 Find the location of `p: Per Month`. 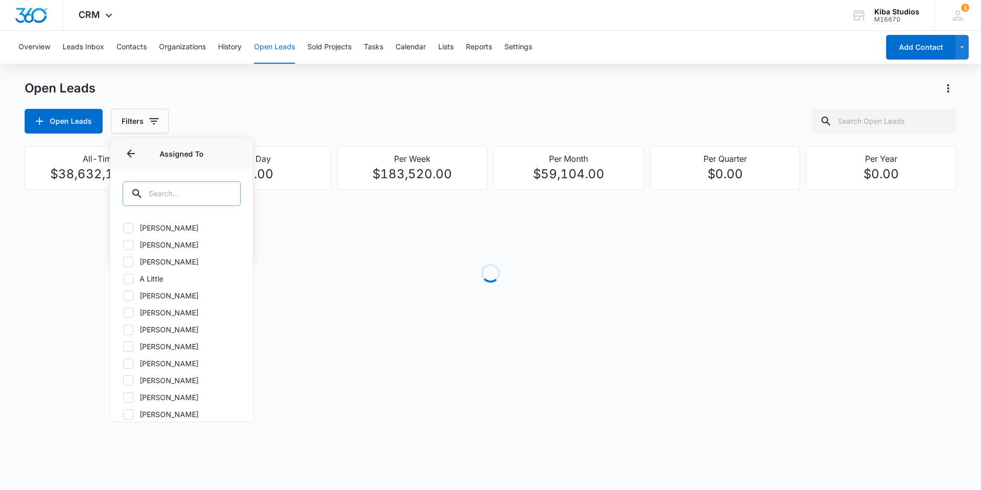

p: Per Month is located at coordinates (569, 159).